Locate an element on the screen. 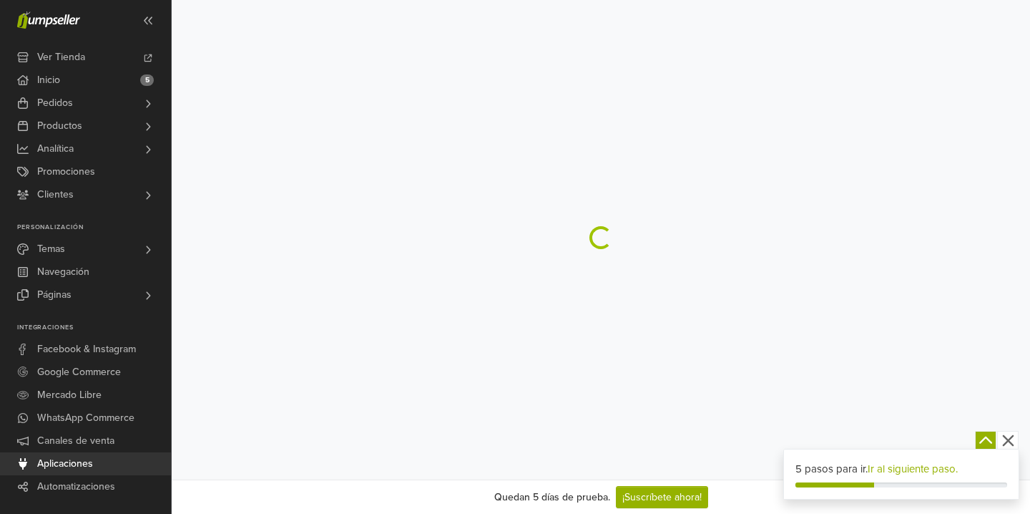 This screenshot has width=1030, height=514. span: Google Commerce is located at coordinates (79, 372).